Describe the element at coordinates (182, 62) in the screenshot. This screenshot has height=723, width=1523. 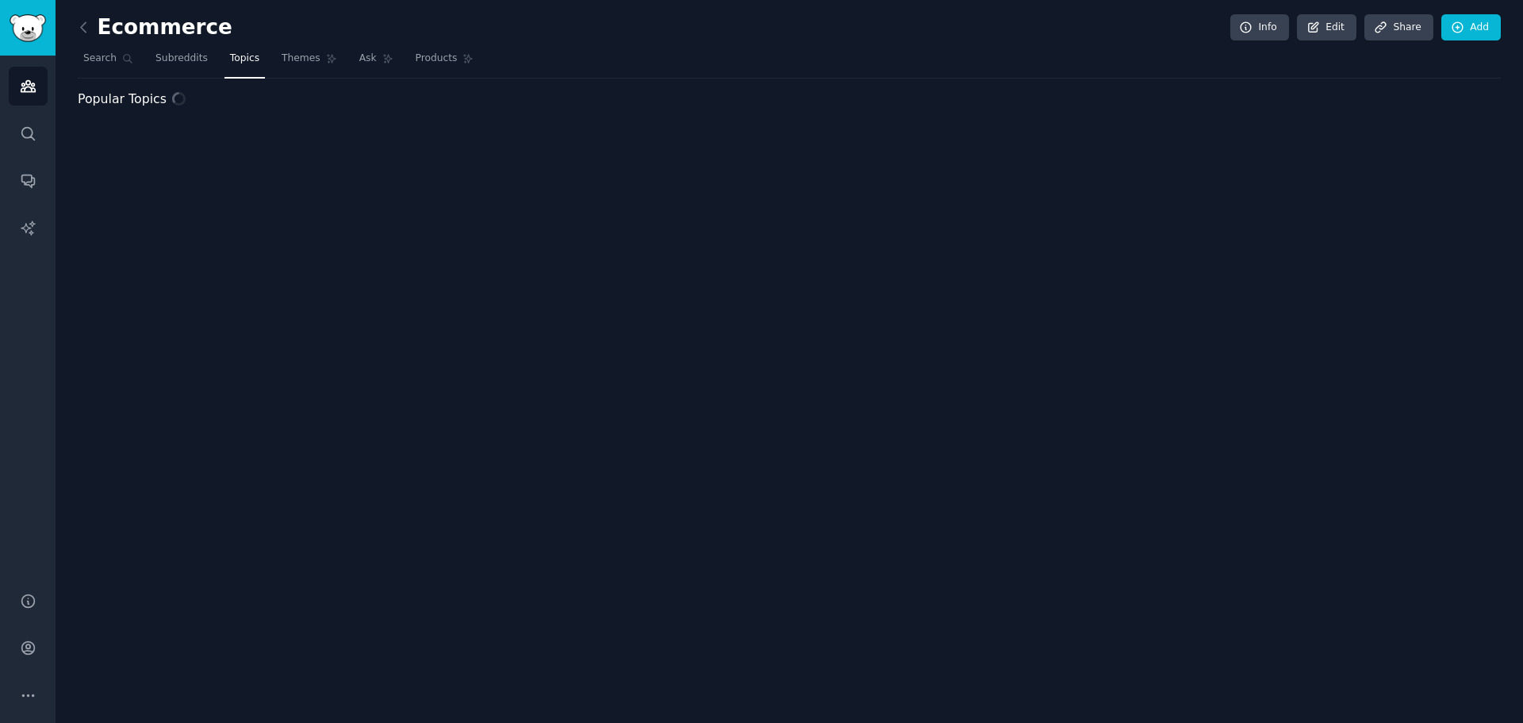
I see `a: Subreddits` at that location.